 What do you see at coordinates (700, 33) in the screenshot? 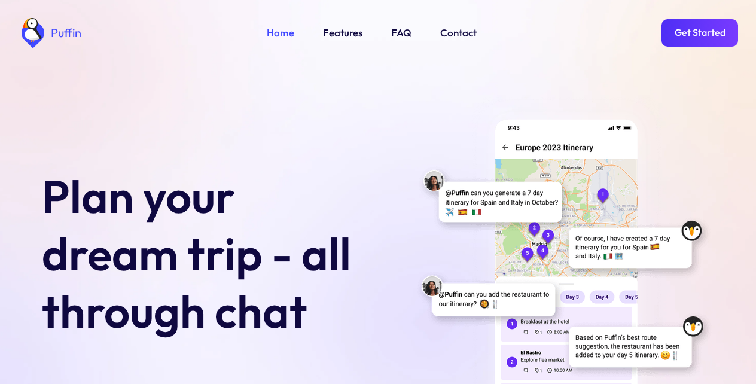
I see `a: Get Started` at bounding box center [700, 33].